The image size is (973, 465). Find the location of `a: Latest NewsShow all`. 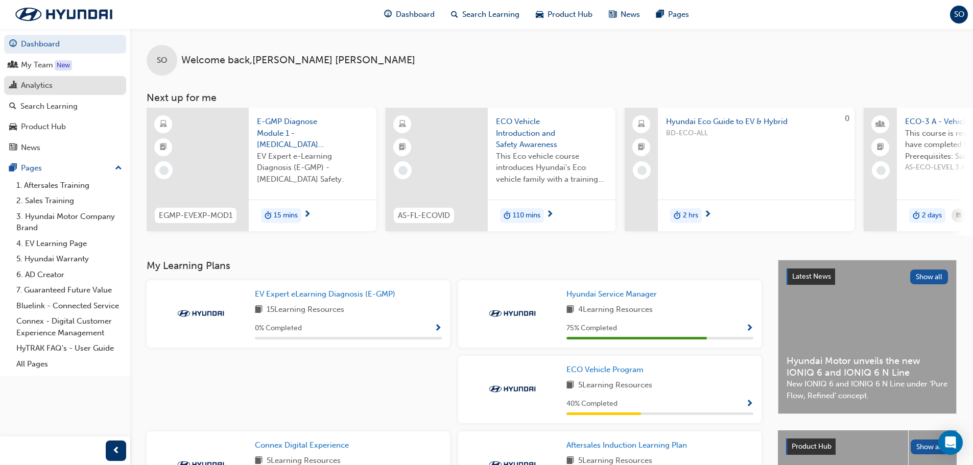

a: Latest NewsShow all is located at coordinates (868, 277).